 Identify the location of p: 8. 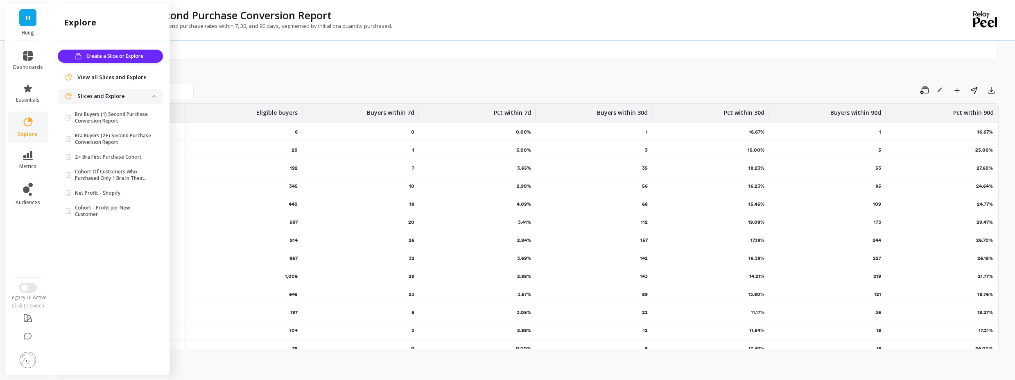
(646, 348).